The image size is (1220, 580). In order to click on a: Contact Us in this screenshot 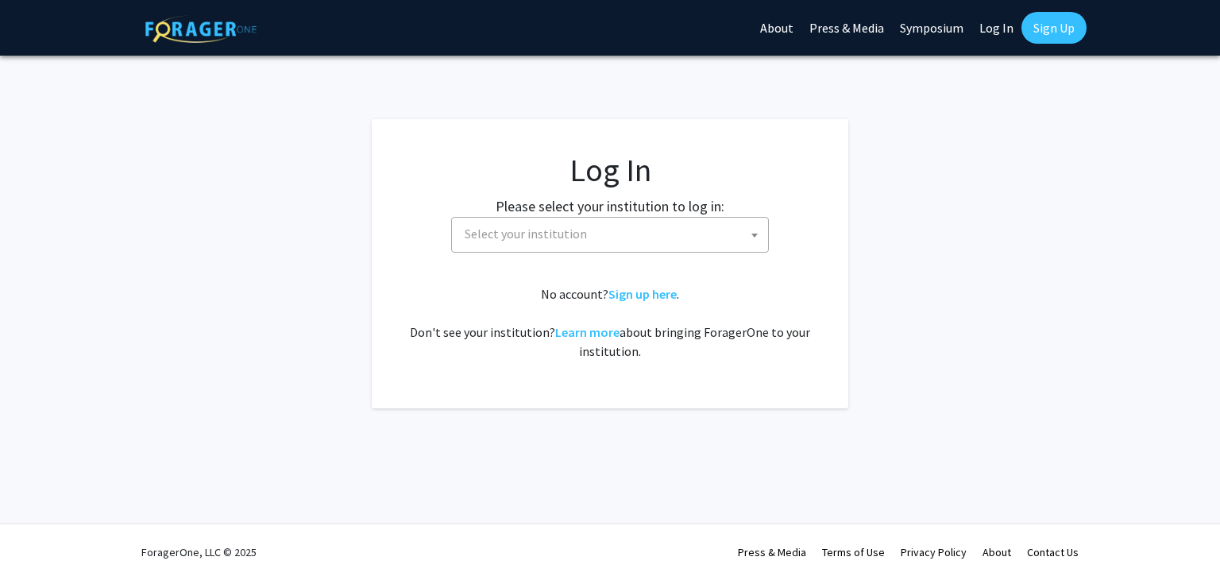, I will do `click(1053, 552)`.